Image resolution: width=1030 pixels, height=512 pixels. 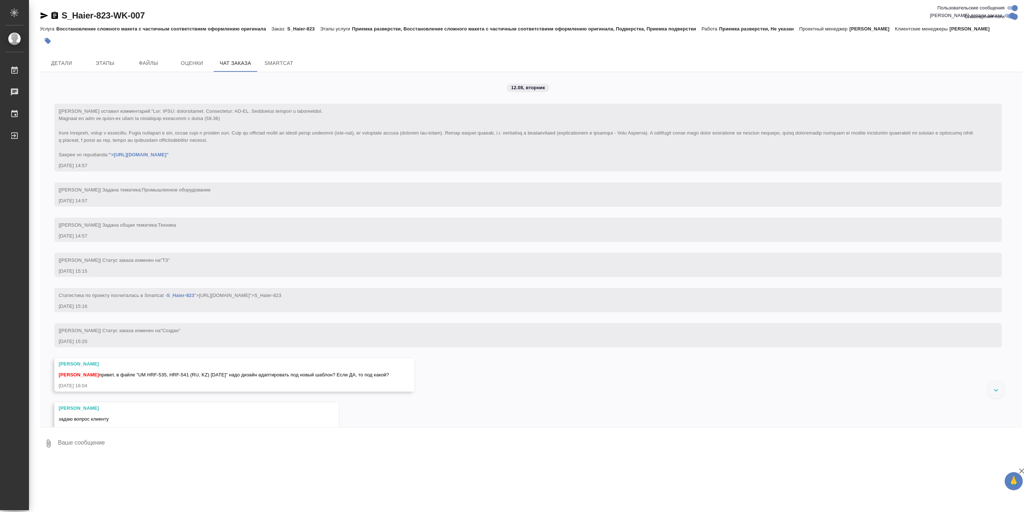 What do you see at coordinates (517, 133) in the screenshot?
I see `span: "Lor: IPSU: dolorsitamet. Consectetur: AD-EL. Seddoeius tempori u laboreetdol. Magnaal en adm ve ...` at bounding box center [517, 133].